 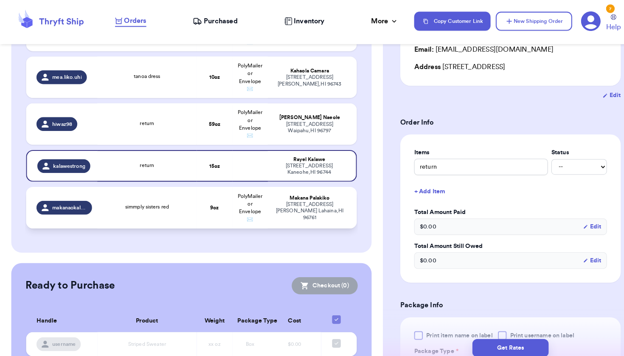 I want to click on span: Help, so click(x=599, y=26).